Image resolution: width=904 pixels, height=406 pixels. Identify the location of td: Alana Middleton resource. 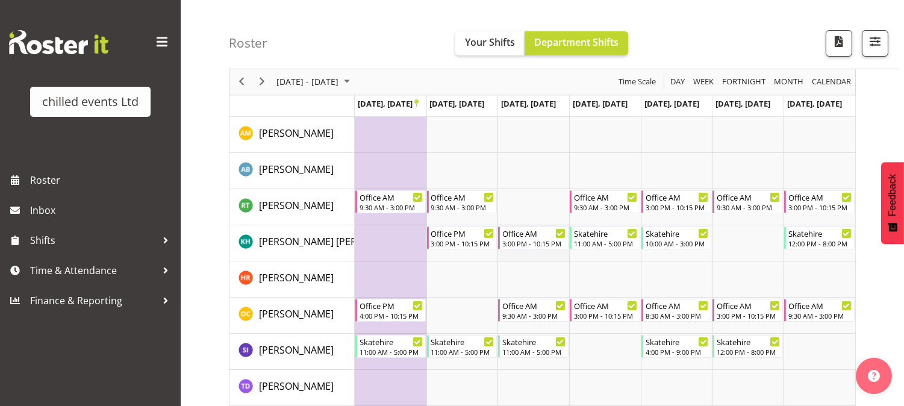
(292, 135).